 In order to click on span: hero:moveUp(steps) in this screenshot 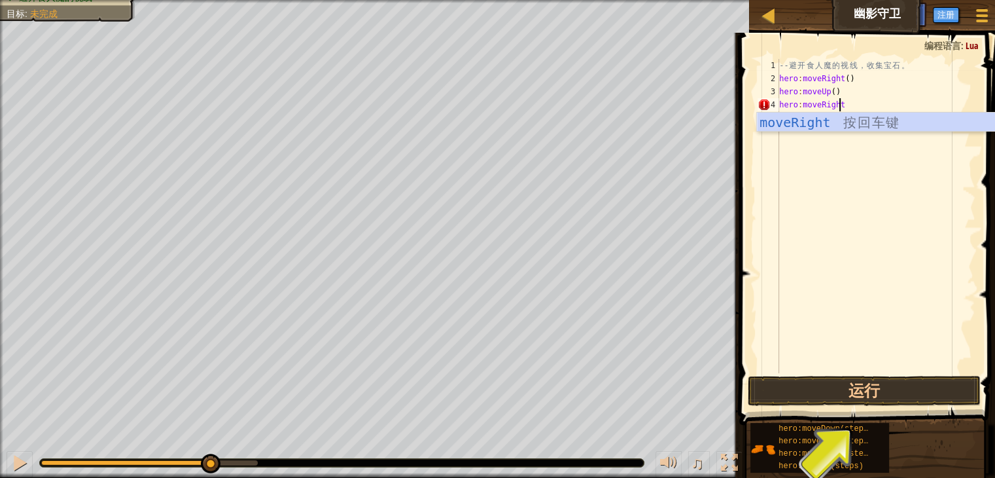, I will do `click(821, 466)`.